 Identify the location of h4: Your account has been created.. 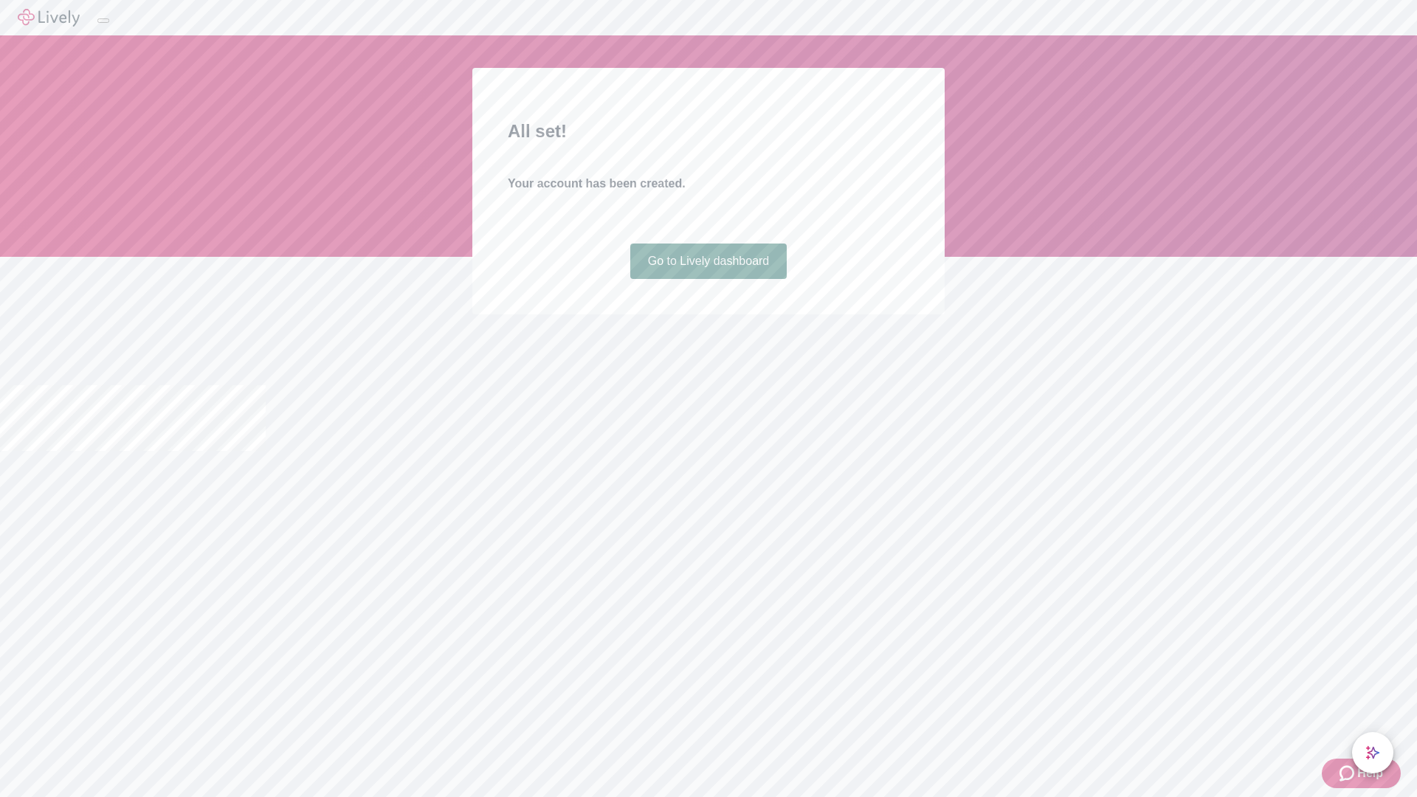
(709, 184).